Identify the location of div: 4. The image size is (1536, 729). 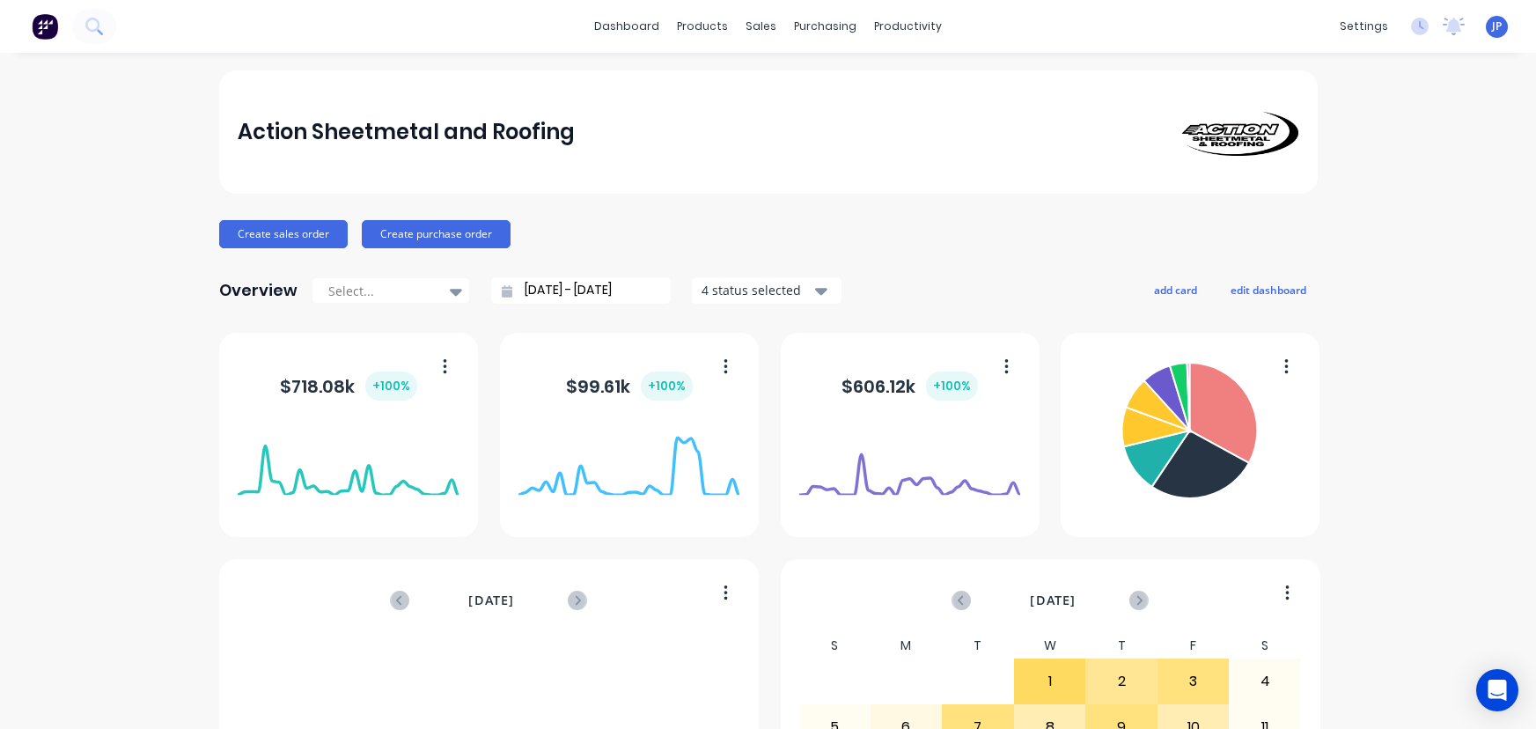
(1265, 681).